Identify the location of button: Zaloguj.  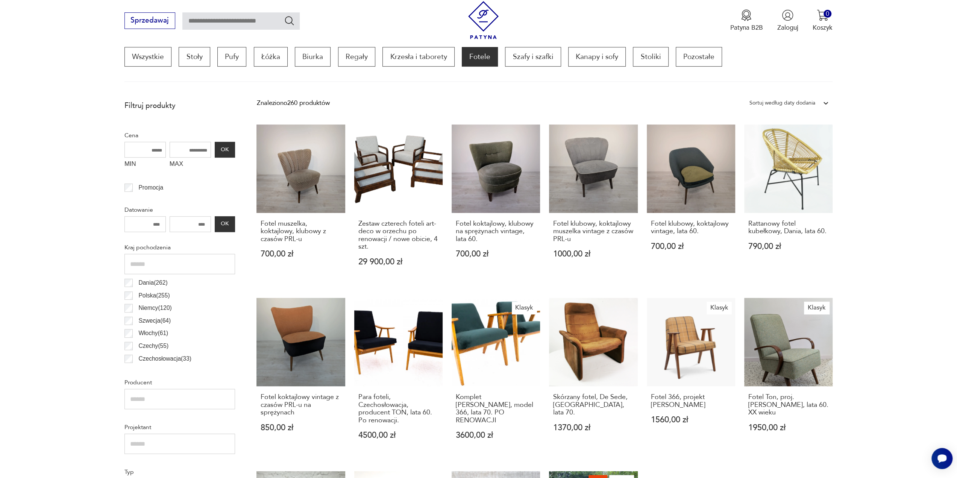
(788, 21).